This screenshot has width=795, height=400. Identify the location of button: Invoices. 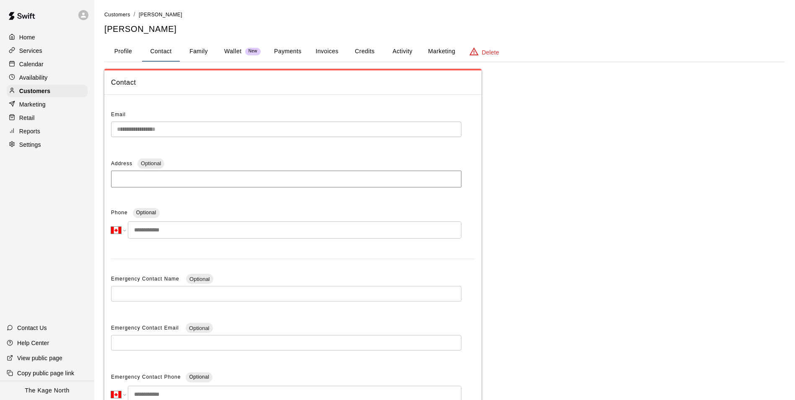
(327, 52).